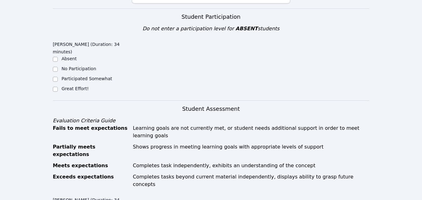 This screenshot has height=200, width=422. Describe the element at coordinates (251, 166) in the screenshot. I see `div: Completes task independently, exhibits an understanding of the concept` at that location.